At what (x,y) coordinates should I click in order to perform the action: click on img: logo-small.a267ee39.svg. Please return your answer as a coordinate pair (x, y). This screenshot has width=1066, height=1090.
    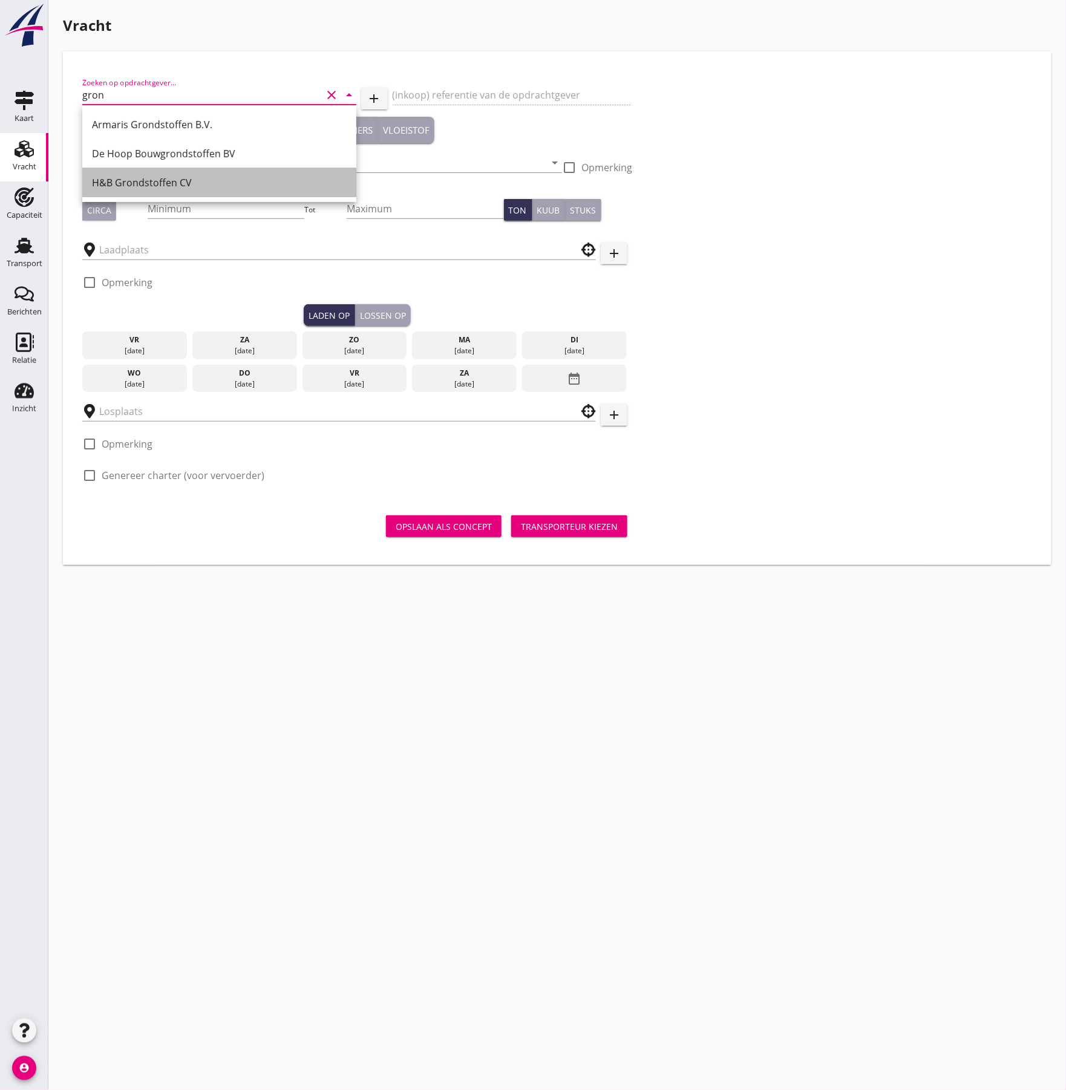
    Looking at the image, I should click on (24, 25).